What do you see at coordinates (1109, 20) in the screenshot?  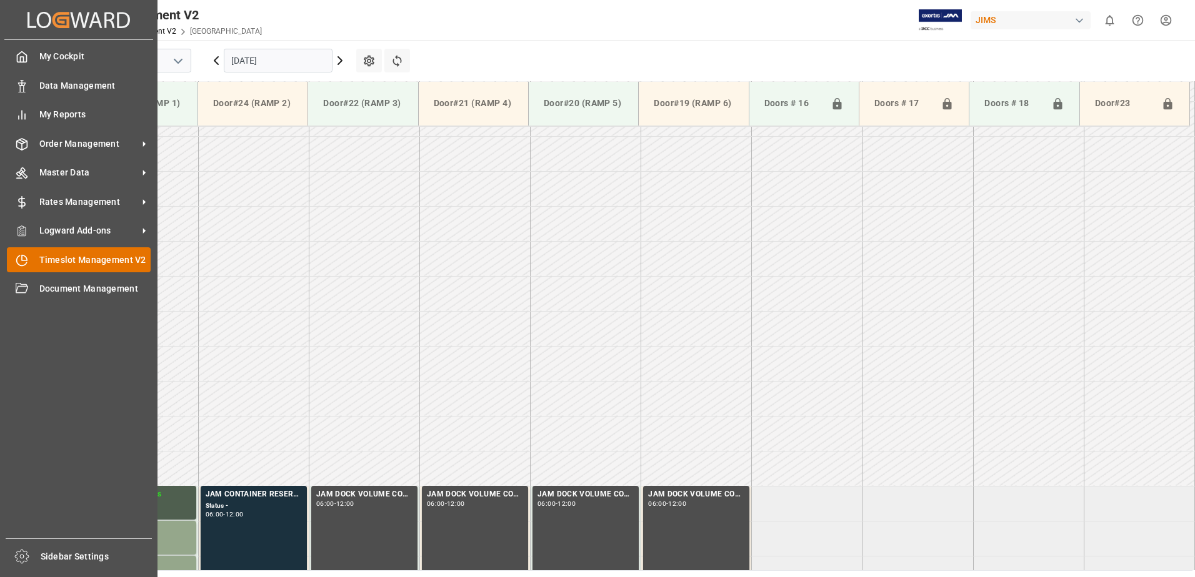 I see `button: show 0 new notifications` at bounding box center [1109, 20].